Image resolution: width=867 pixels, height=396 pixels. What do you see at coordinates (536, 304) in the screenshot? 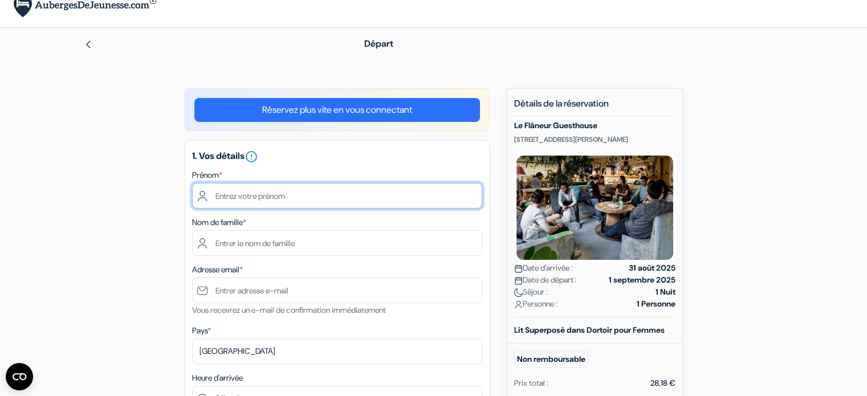
I see `span: Personne :` at bounding box center [536, 304].